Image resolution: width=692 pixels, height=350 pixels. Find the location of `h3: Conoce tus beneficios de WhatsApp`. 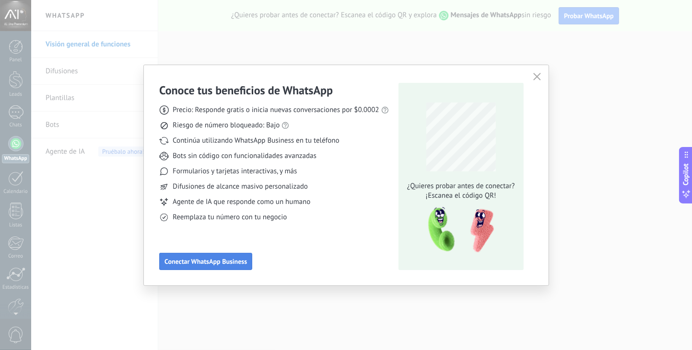

h3: Conoce tus beneficios de WhatsApp is located at coordinates (246, 90).